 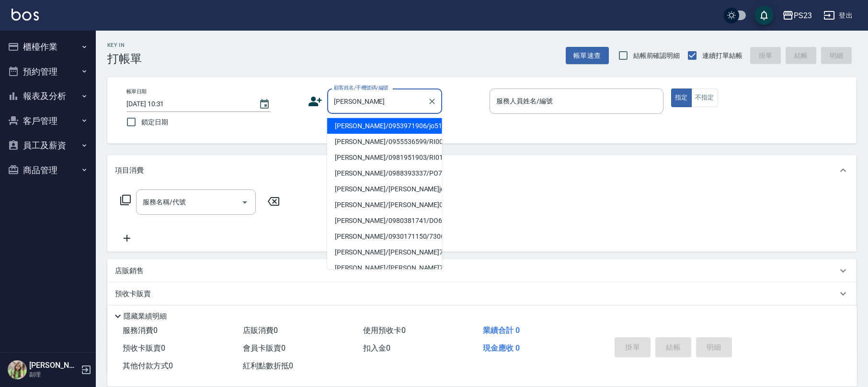 What do you see at coordinates (587, 56) in the screenshot?
I see `button: 帳單速查` at bounding box center [587, 56].